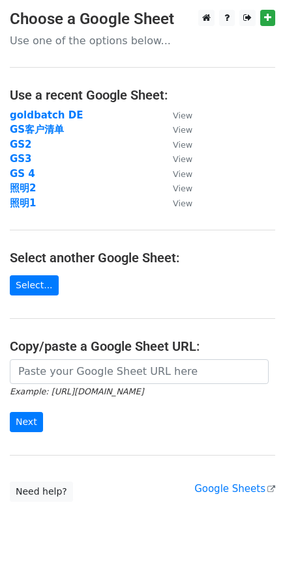 The height and width of the screenshot is (561, 285). I want to click on strong: 照明1, so click(23, 203).